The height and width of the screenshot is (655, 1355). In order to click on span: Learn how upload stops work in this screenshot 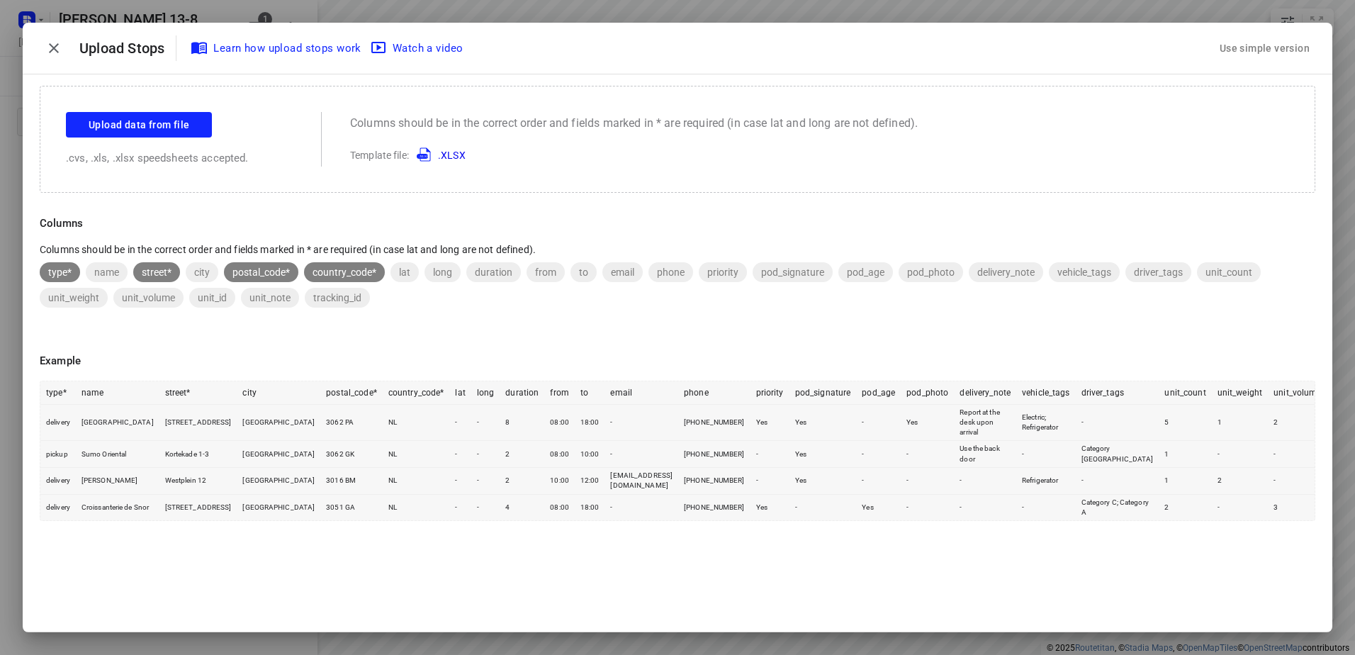, I will do `click(277, 48)`.